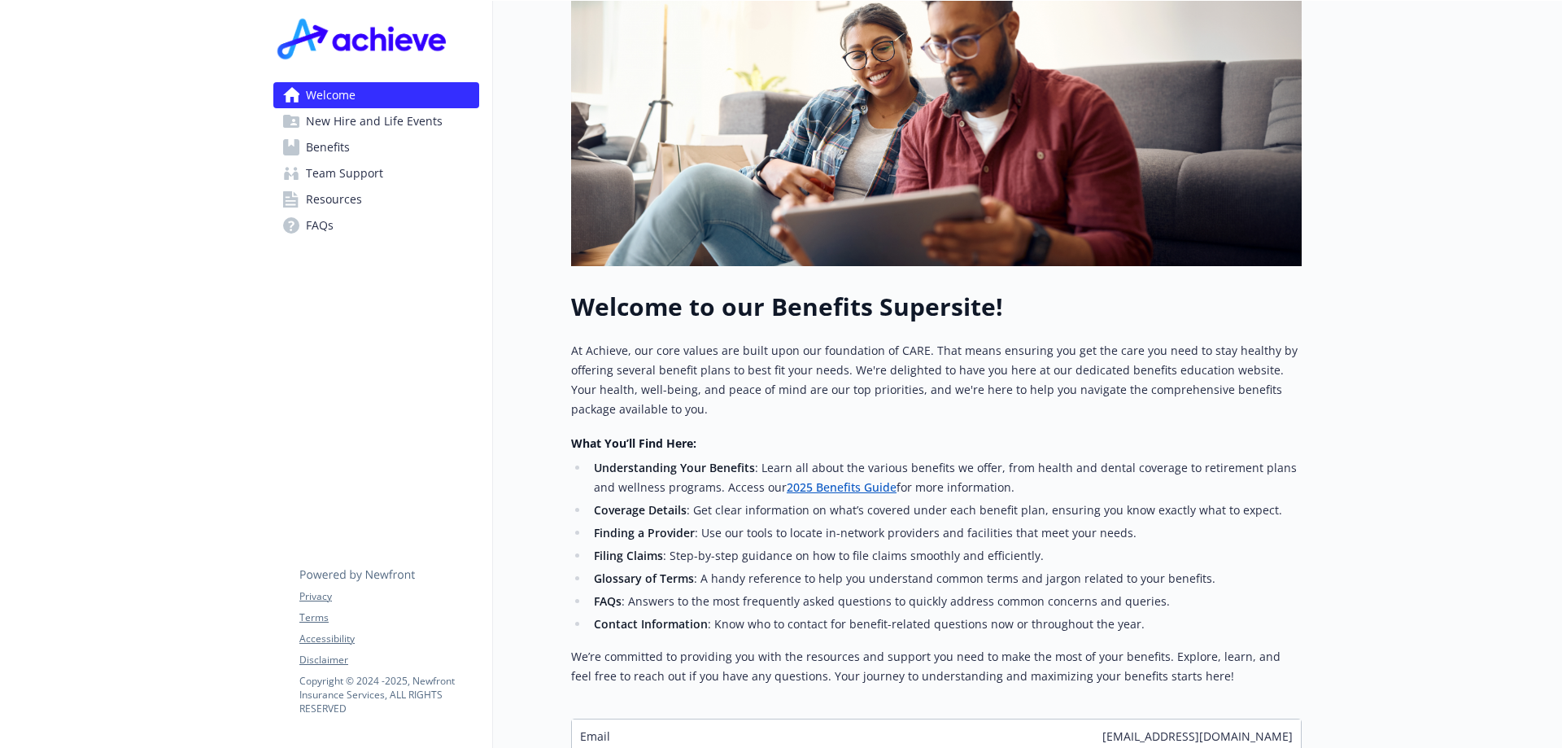  What do you see at coordinates (945, 510) in the screenshot?
I see `li: : Get clear information on what’s covered under each benefit plan, ensuring you know exactly what...` at bounding box center [945, 510].